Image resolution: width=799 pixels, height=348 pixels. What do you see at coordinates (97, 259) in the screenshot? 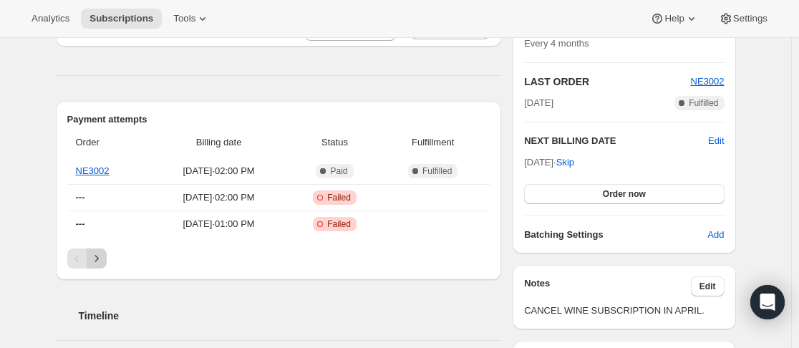
I see `button: Next` at bounding box center [97, 259].